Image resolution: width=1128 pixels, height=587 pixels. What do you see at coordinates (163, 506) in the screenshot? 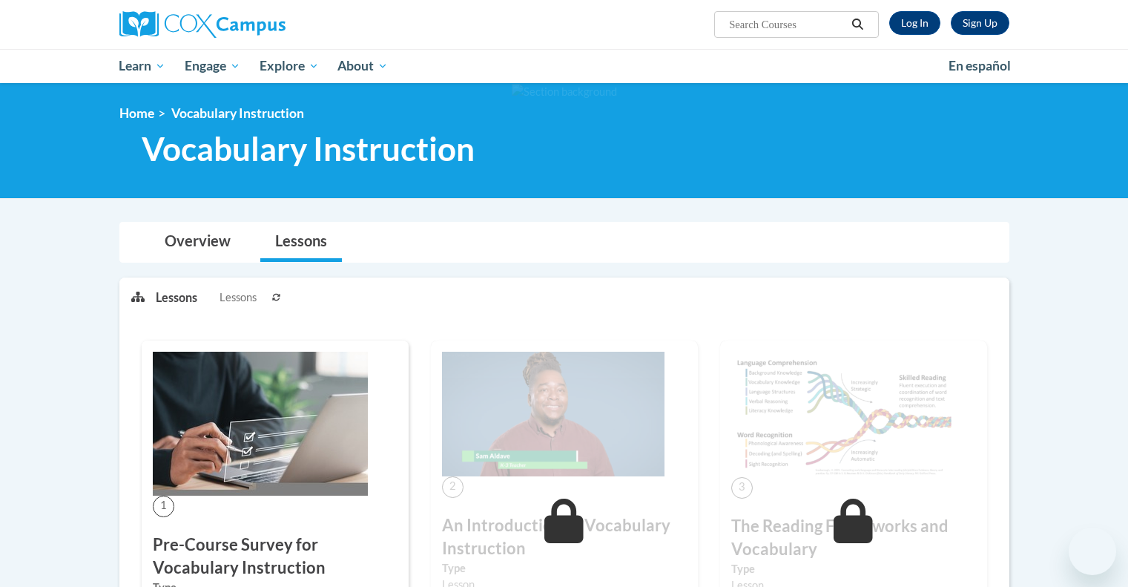
I see `span: 1` at bounding box center [163, 506].